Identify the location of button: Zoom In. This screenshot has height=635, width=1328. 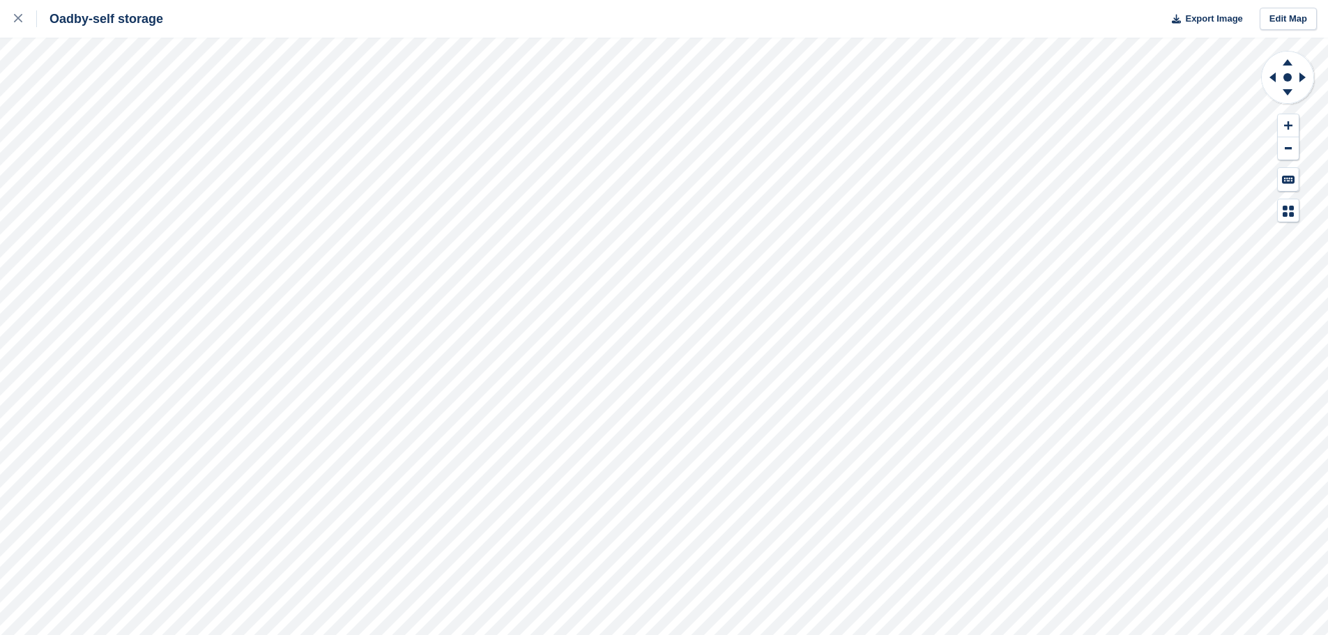
(1289, 126).